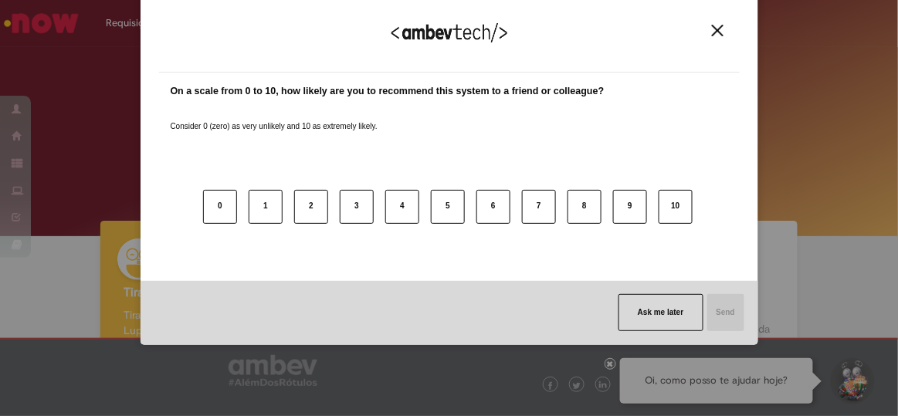 Image resolution: width=898 pixels, height=416 pixels. I want to click on button: 7, so click(539, 207).